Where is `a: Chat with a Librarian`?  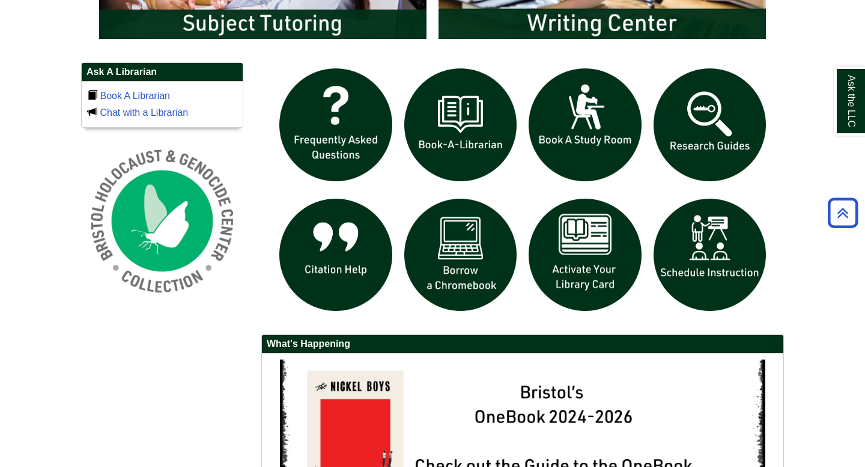
a: Chat with a Librarian is located at coordinates (144, 112).